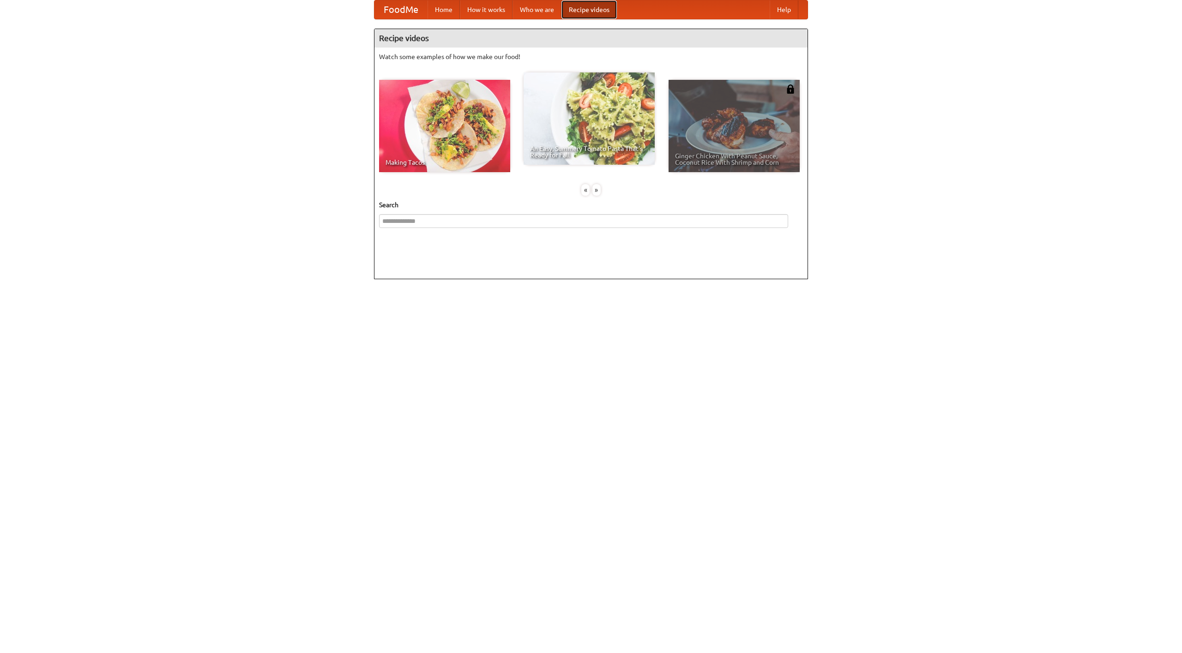 This screenshot has height=653, width=1182. What do you see at coordinates (591, 57) in the screenshot?
I see `p: Watch some examples of how we make our food!` at bounding box center [591, 57].